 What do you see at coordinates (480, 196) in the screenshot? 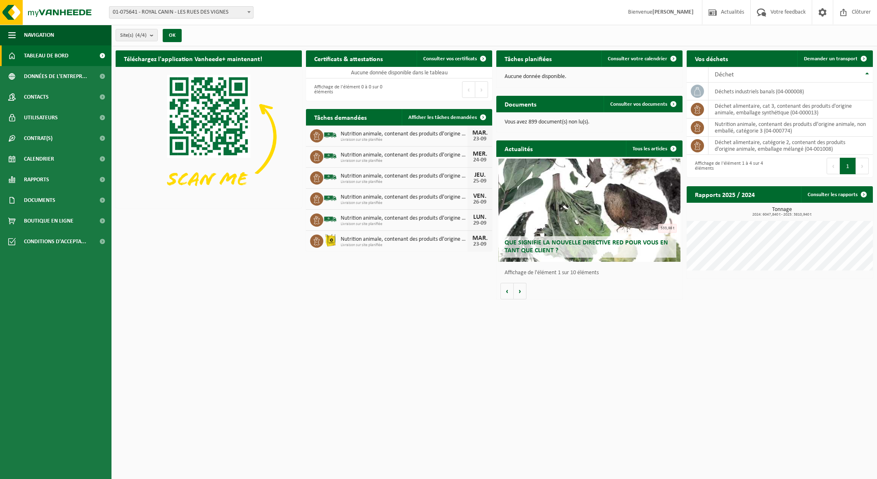
I see `div: VEN.` at bounding box center [480, 196].